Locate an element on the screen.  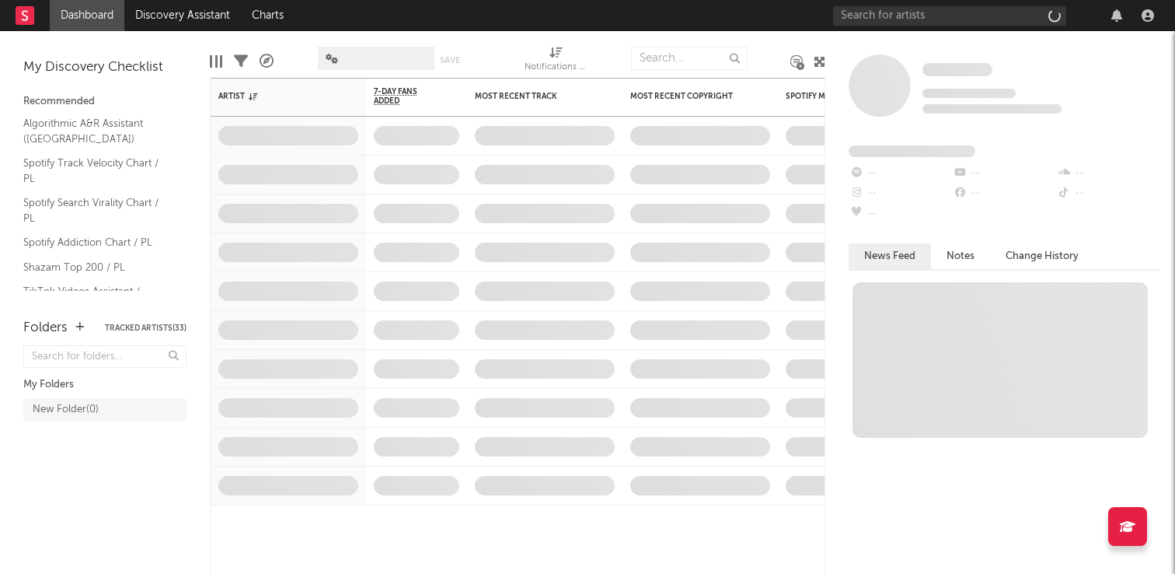
input: Search for artists is located at coordinates (950, 16).